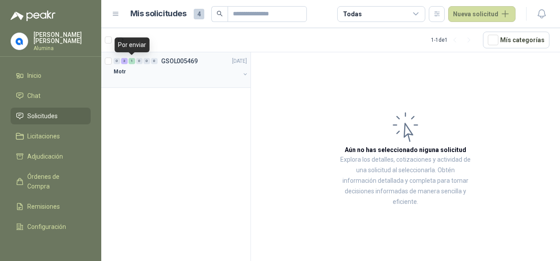 The height and width of the screenshot is (261, 560). Describe the element at coordinates (62, 48) in the screenshot. I see `p: Alumina` at that location.